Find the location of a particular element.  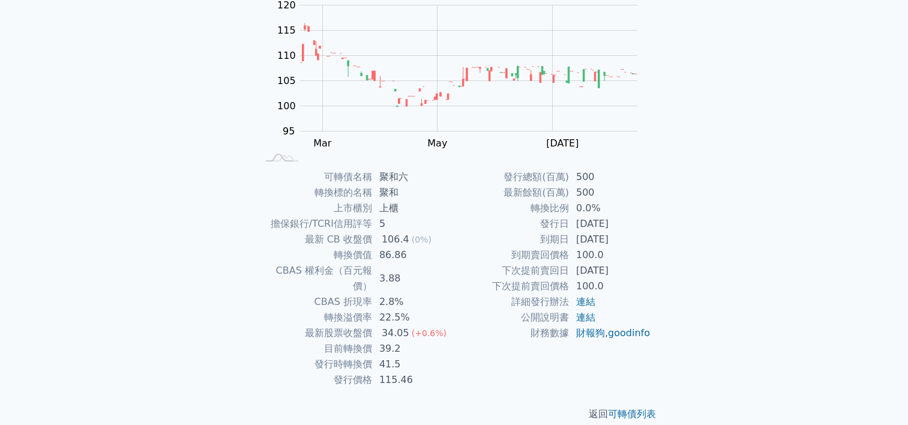

td: 財務數據 is located at coordinates (511, 333).